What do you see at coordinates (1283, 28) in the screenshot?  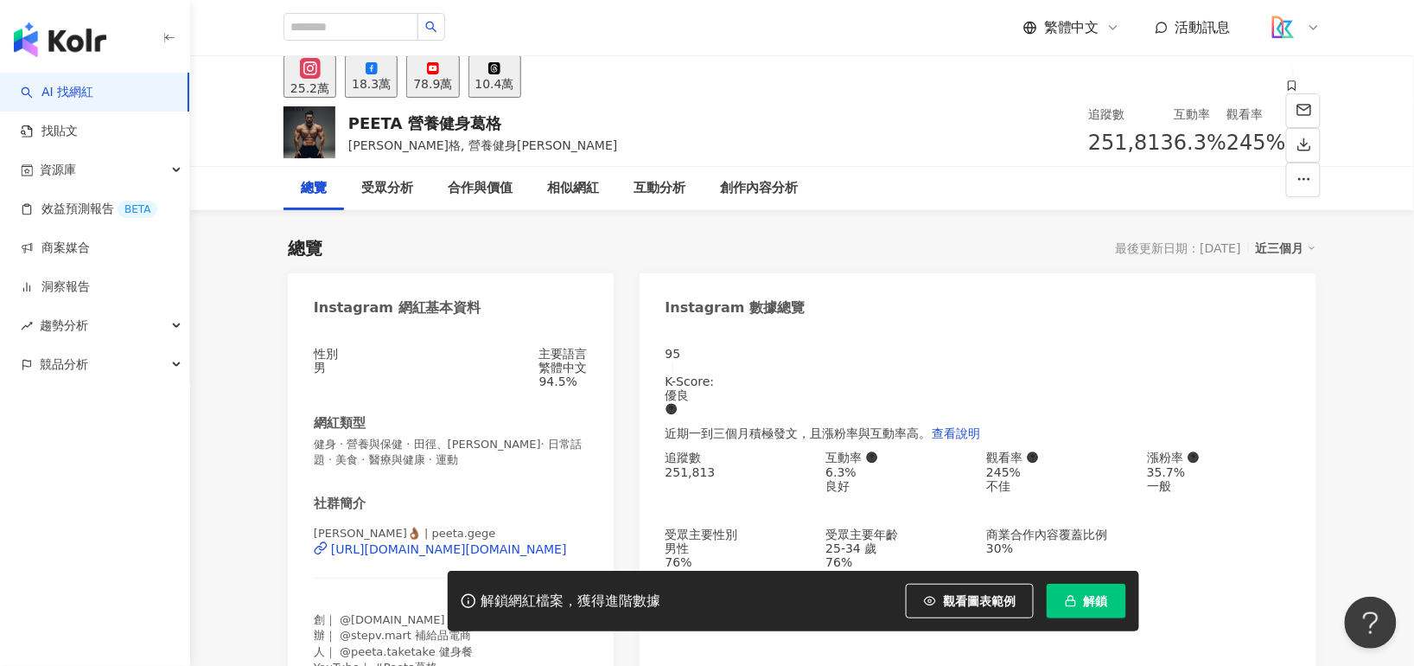 I see `img: logo_koodata.png` at bounding box center [1283, 28].